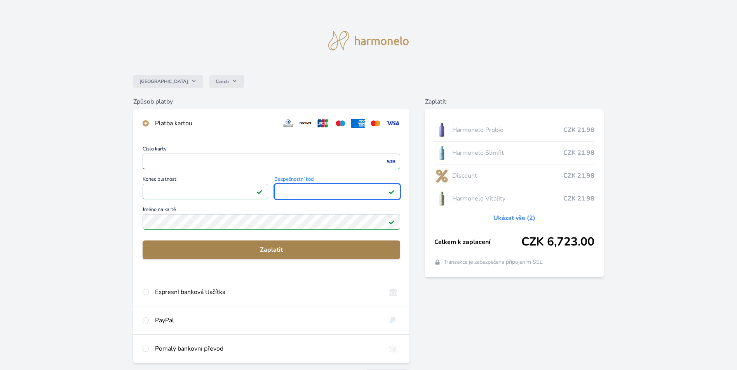  Describe the element at coordinates (271, 211) in the screenshot. I see `span: Jméno na kartě` at that location.